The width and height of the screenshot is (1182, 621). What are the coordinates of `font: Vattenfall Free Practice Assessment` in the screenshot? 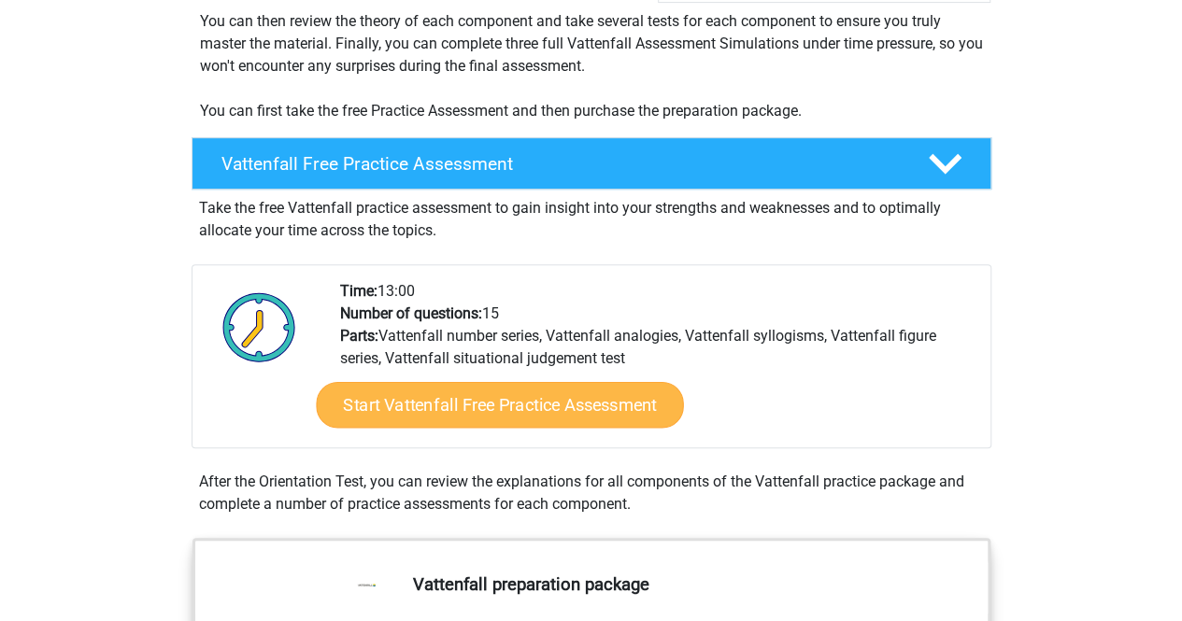 It's located at (367, 163).